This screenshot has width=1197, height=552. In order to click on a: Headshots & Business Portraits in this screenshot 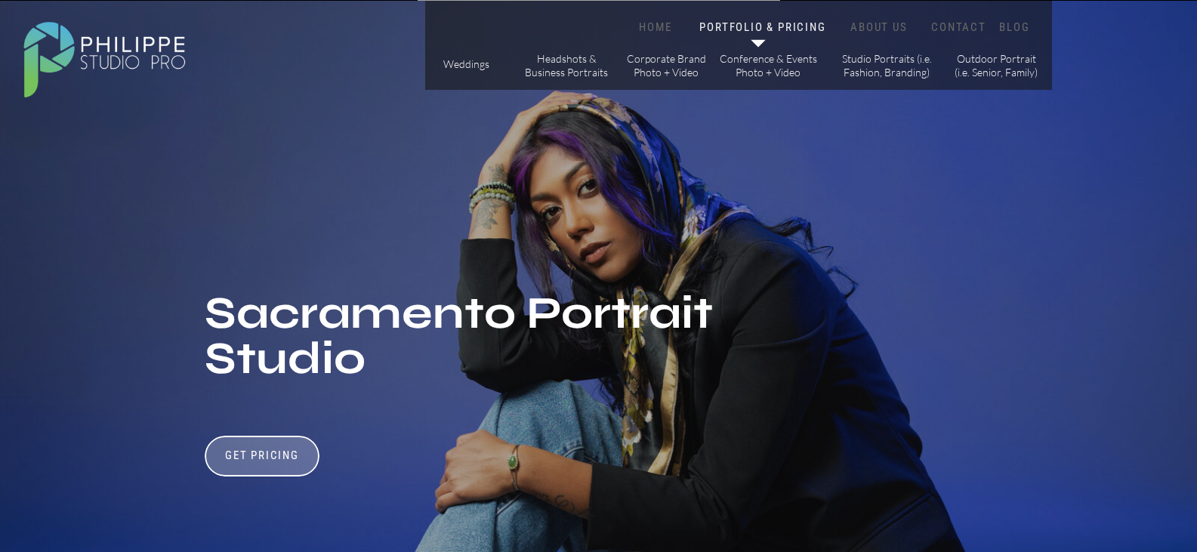, I will do `click(567, 65)`.